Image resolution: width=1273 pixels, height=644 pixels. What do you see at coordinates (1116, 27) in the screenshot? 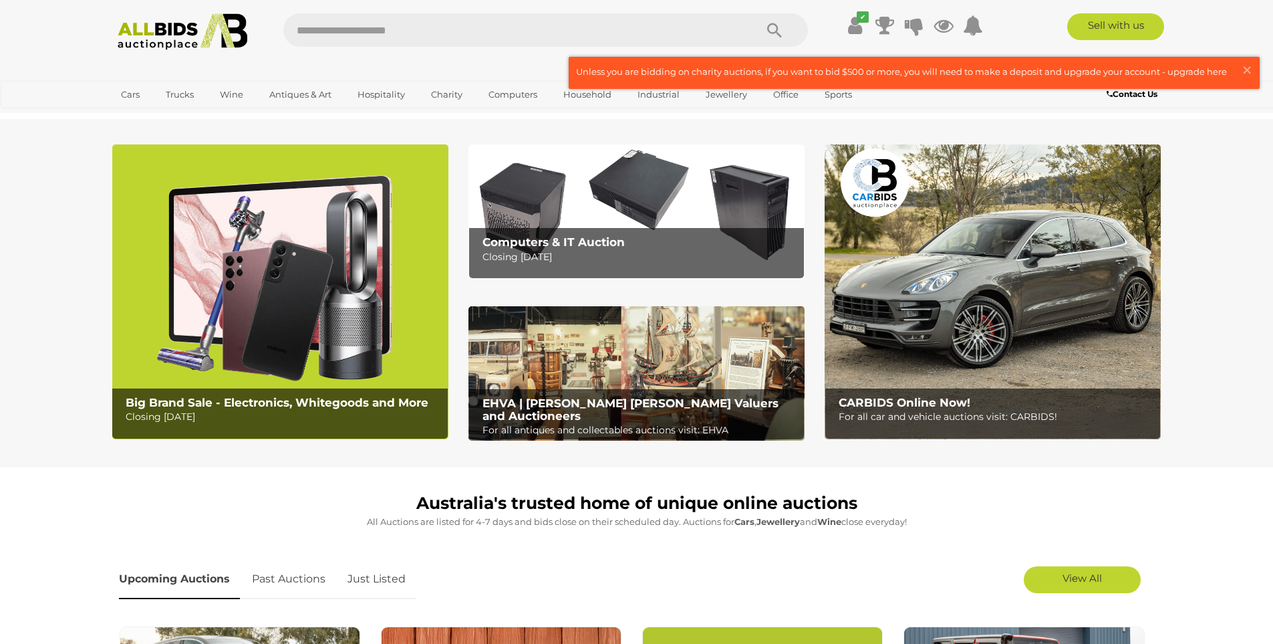
I see `a: Sell with us` at bounding box center [1116, 27].